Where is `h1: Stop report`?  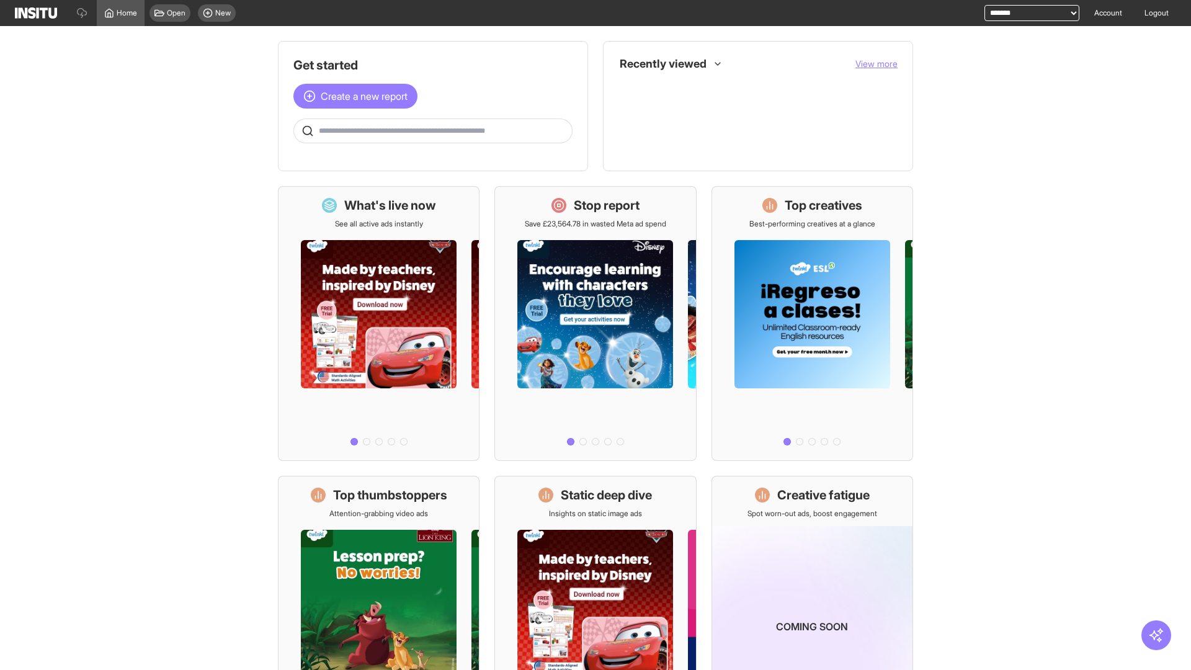 h1: Stop report is located at coordinates (607, 205).